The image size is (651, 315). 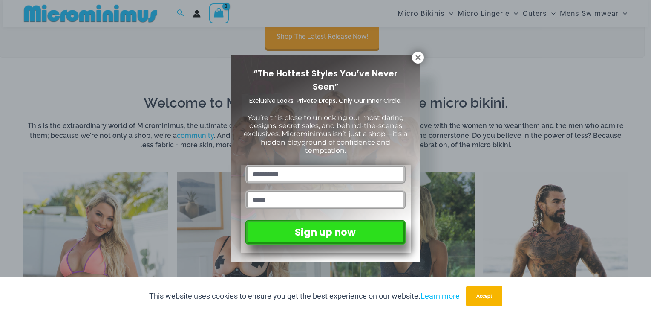 What do you see at coordinates (440, 295) in the screenshot?
I see `a: Learn more` at bounding box center [440, 295].